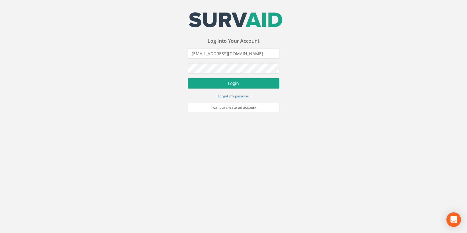 The width and height of the screenshot is (467, 233). Describe the element at coordinates (234, 83) in the screenshot. I see `button: Login` at that location.